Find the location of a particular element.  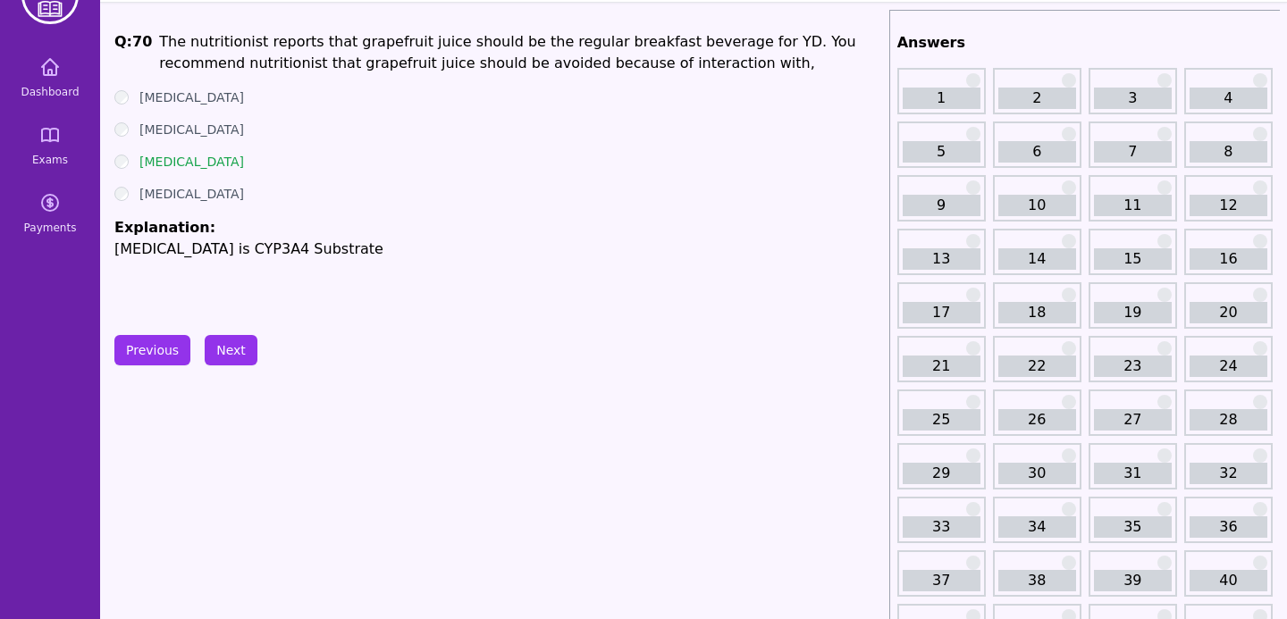

p: The nutritionist reports that grapefruit juice should be the regular breakfast beverage for YD. Y... is located at coordinates (520, 53).